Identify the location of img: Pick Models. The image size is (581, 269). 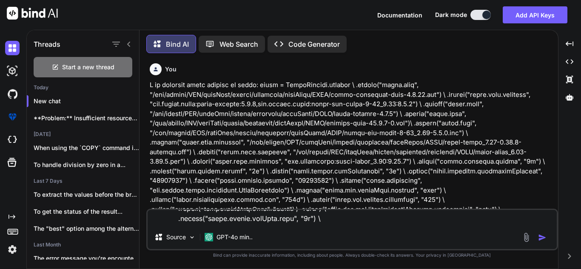
(192, 237).